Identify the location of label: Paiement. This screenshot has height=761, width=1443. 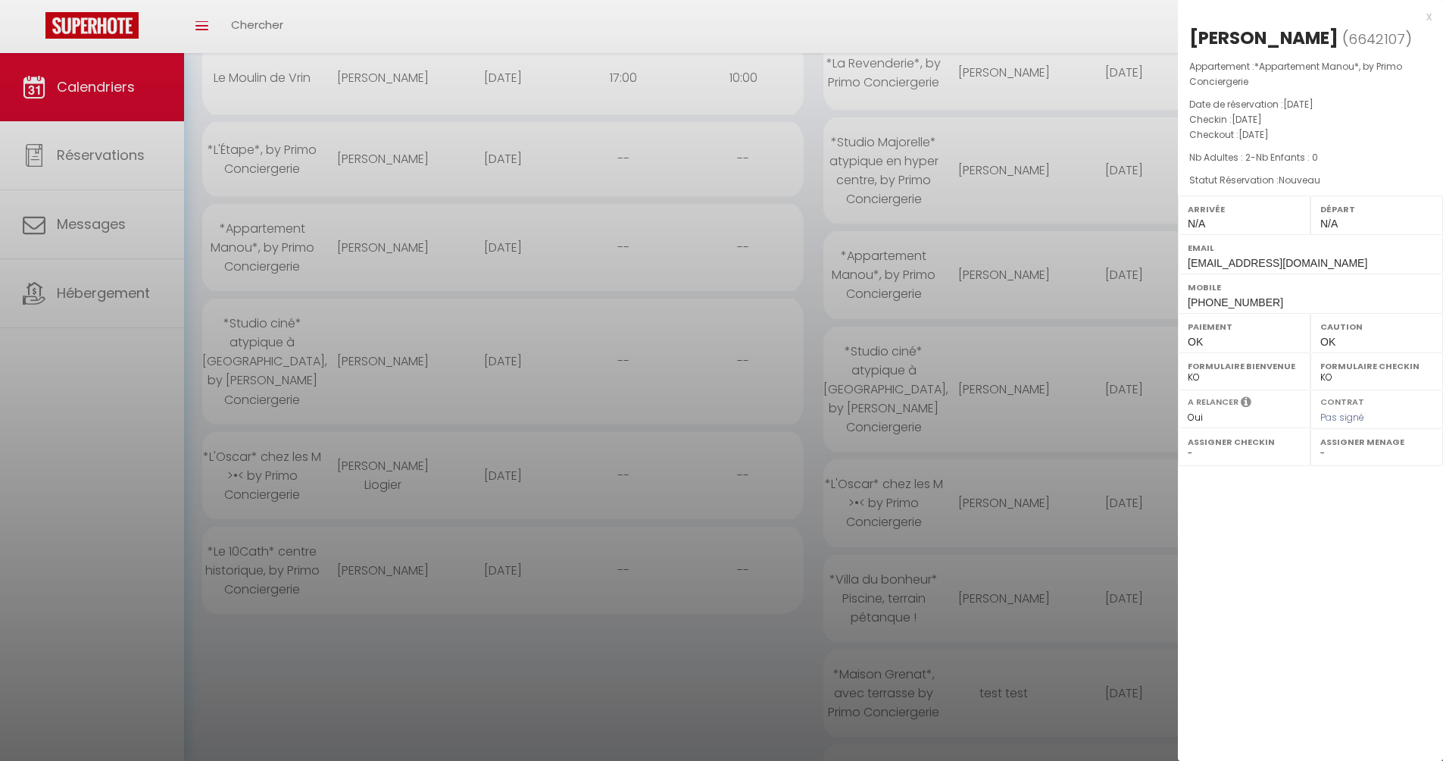
(1244, 326).